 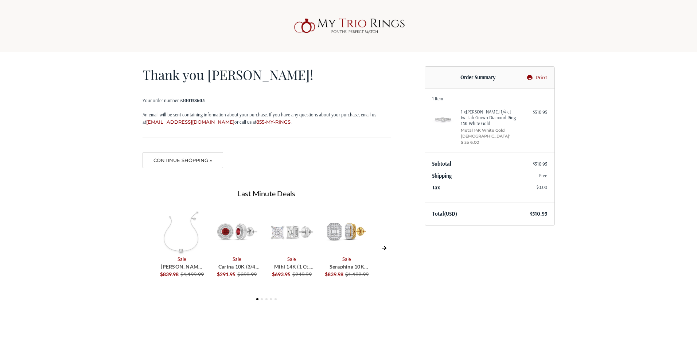 I want to click on img: My Trio Rings, so click(x=349, y=26).